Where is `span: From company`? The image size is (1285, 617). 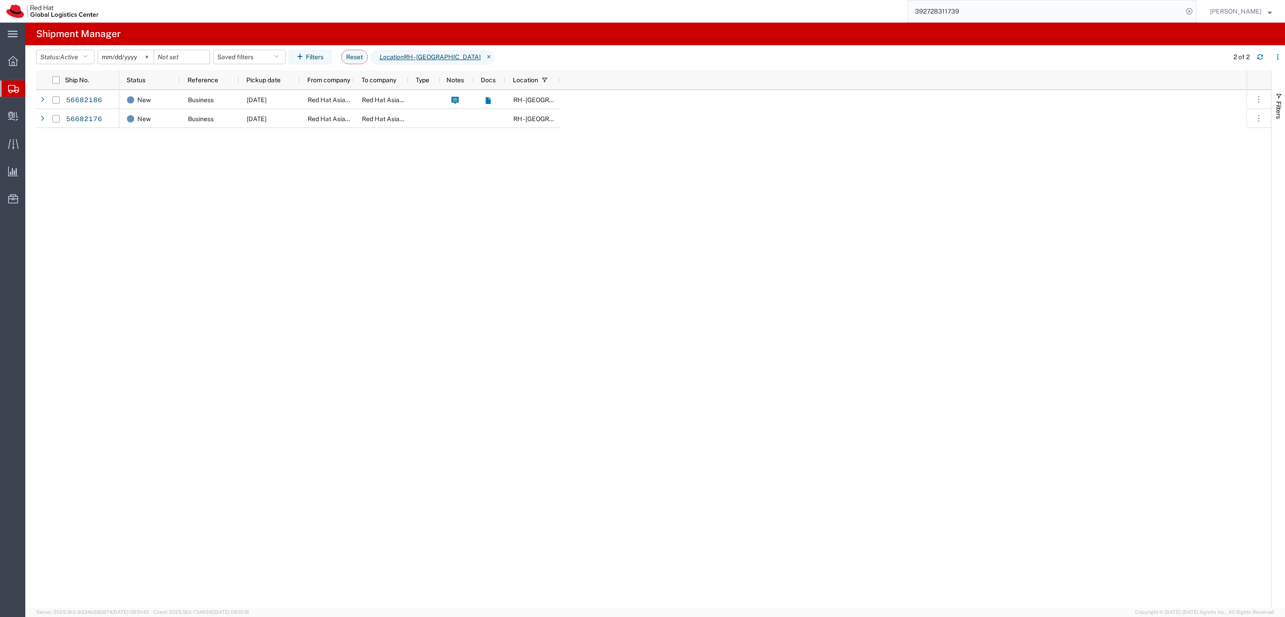 span: From company is located at coordinates (329, 80).